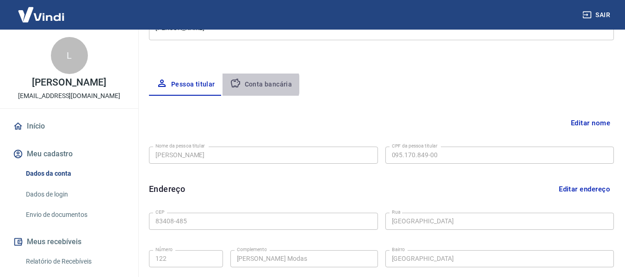 The image size is (625, 277). I want to click on button: Meu cadastro, so click(69, 154).